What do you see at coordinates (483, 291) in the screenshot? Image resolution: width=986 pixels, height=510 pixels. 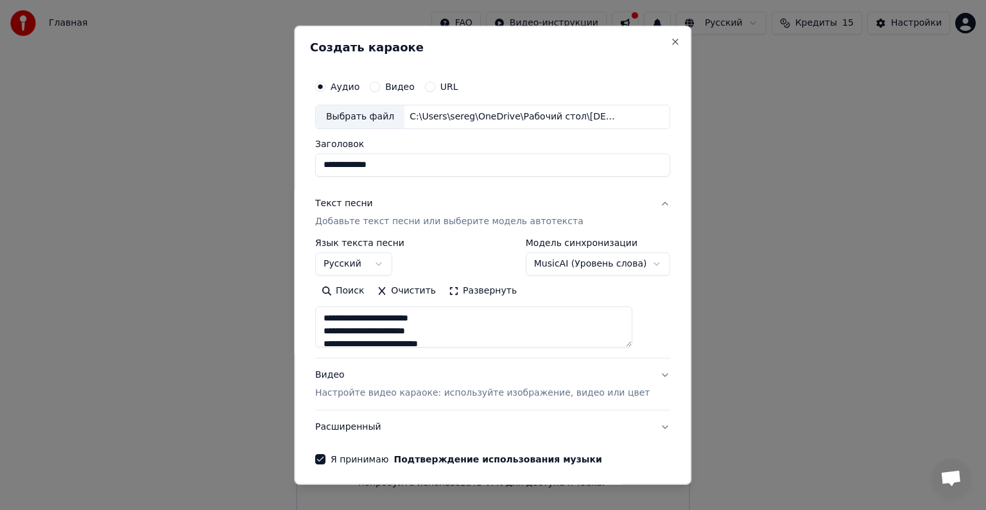 I see `button: Развернуть` at bounding box center [483, 291].